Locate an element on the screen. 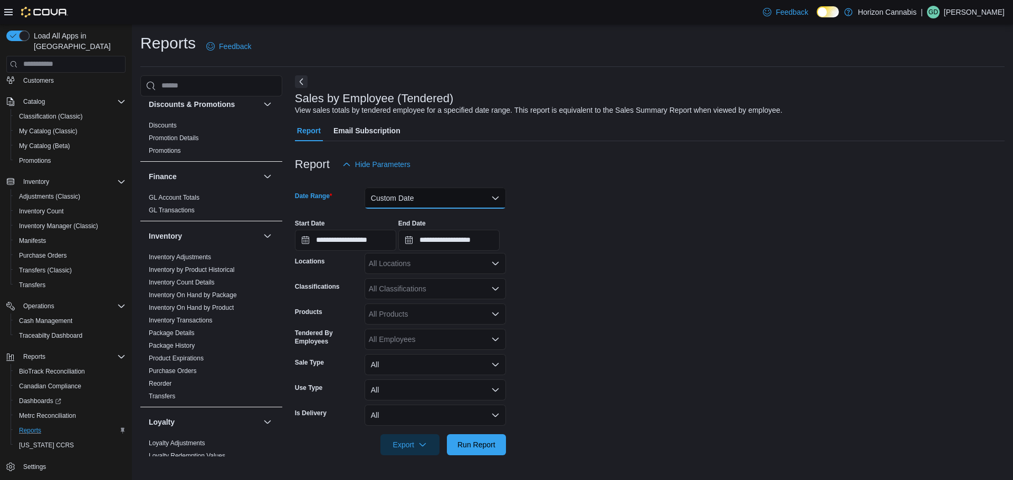  a: Classification (Classic) is located at coordinates (51, 117).